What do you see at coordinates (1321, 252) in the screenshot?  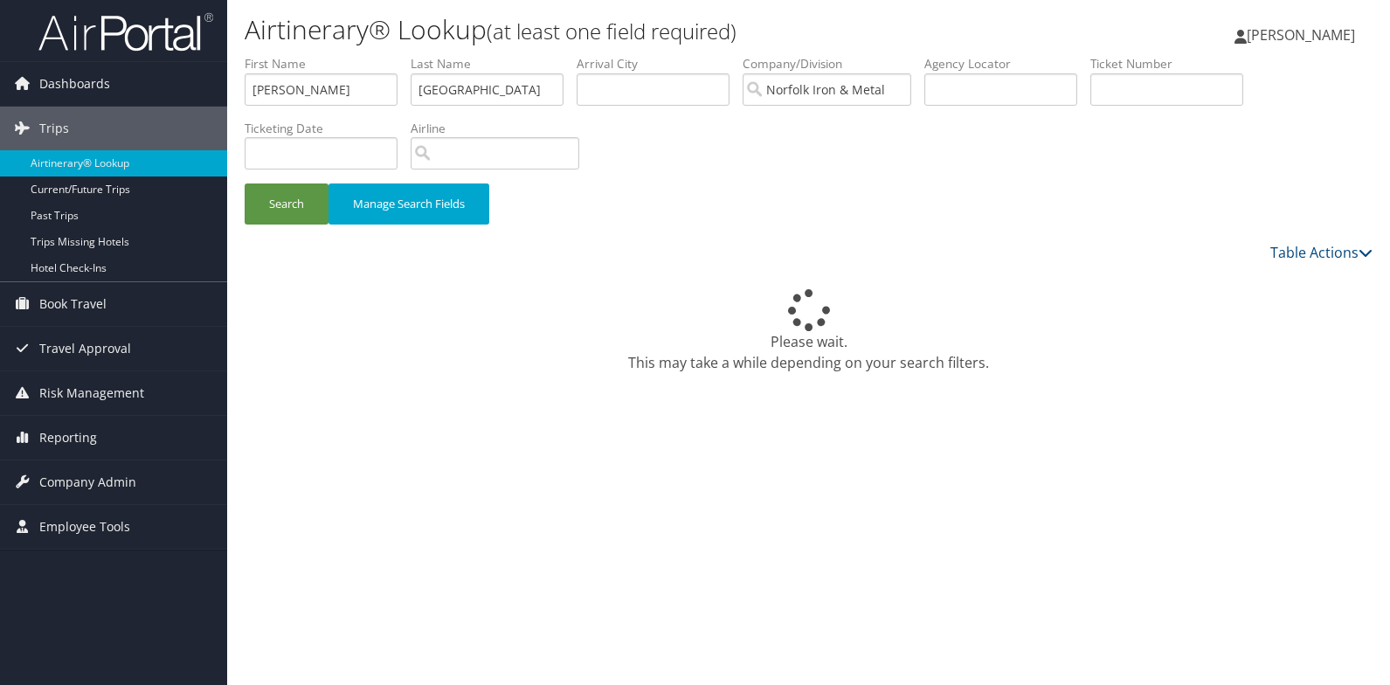 I see `a: Table Actions` at bounding box center [1321, 252].